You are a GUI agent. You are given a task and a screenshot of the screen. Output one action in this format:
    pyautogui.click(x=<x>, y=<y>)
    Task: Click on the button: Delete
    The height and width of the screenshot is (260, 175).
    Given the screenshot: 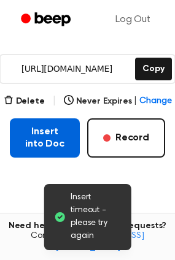 What is the action you would take?
    pyautogui.click(x=24, y=101)
    